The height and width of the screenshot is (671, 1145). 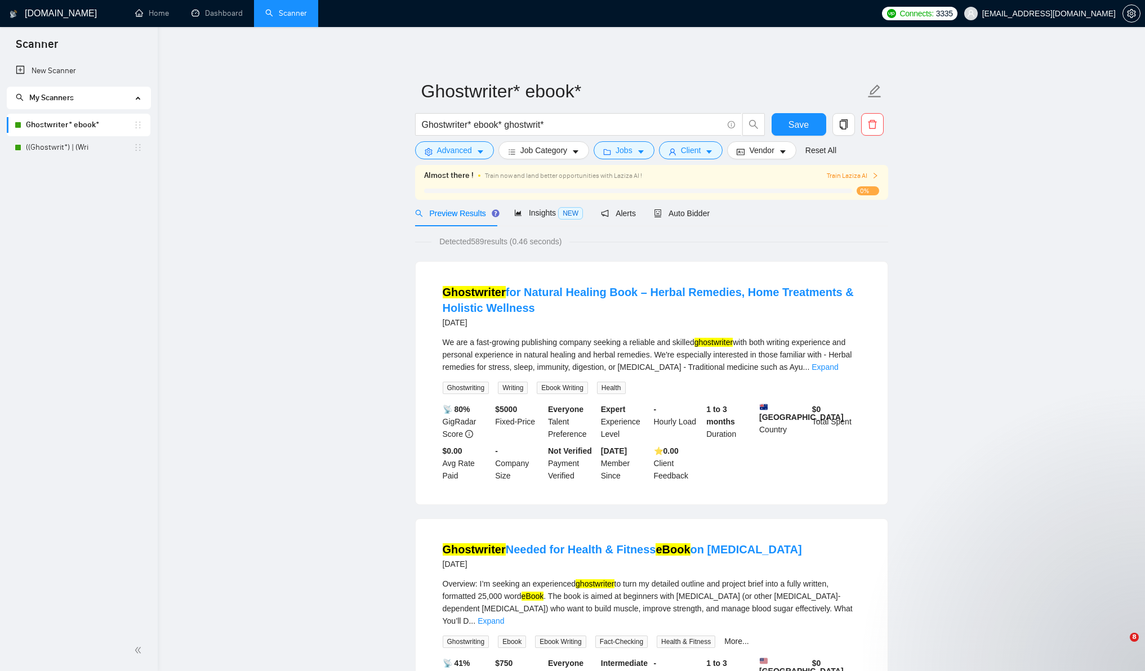 I want to click on span: delete, so click(x=872, y=124).